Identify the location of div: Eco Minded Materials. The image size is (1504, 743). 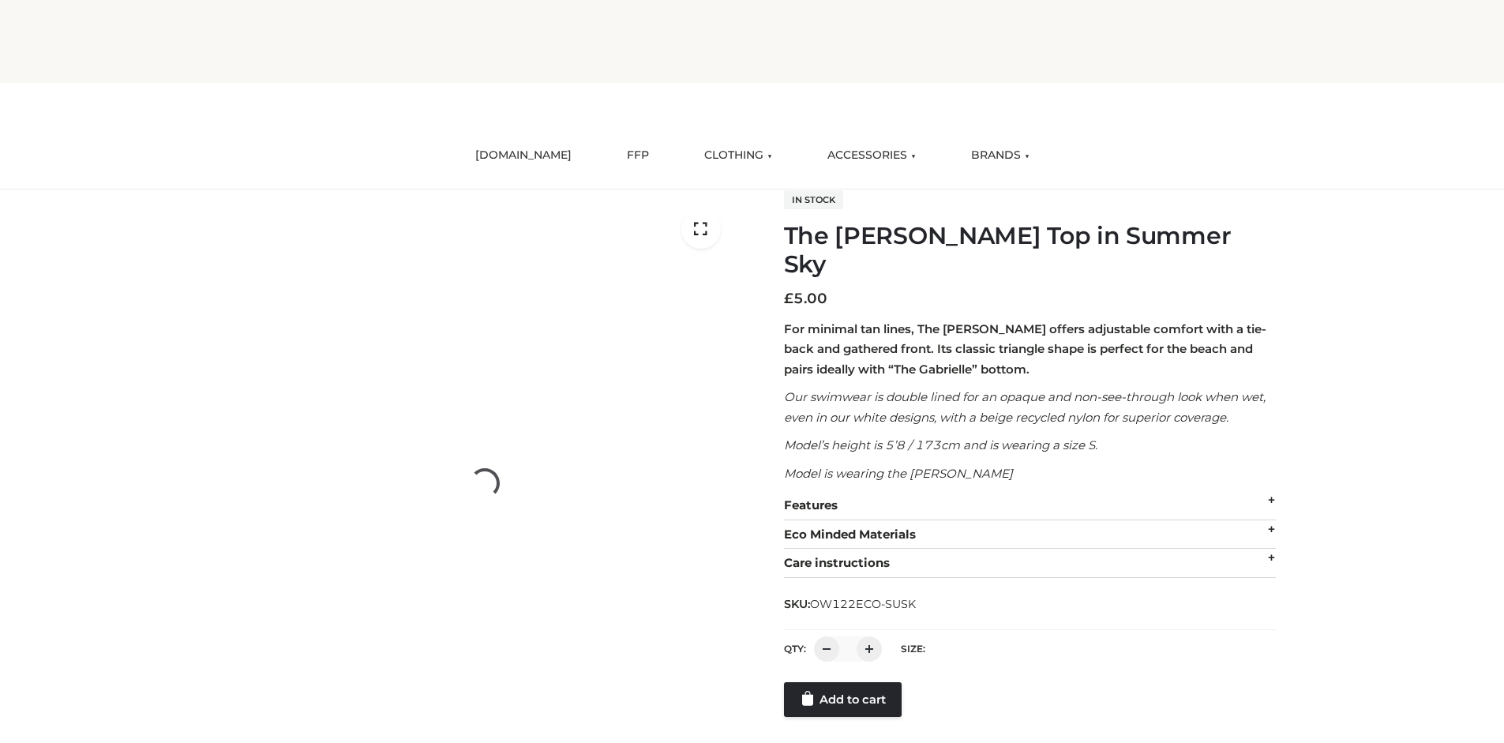
(1029, 534).